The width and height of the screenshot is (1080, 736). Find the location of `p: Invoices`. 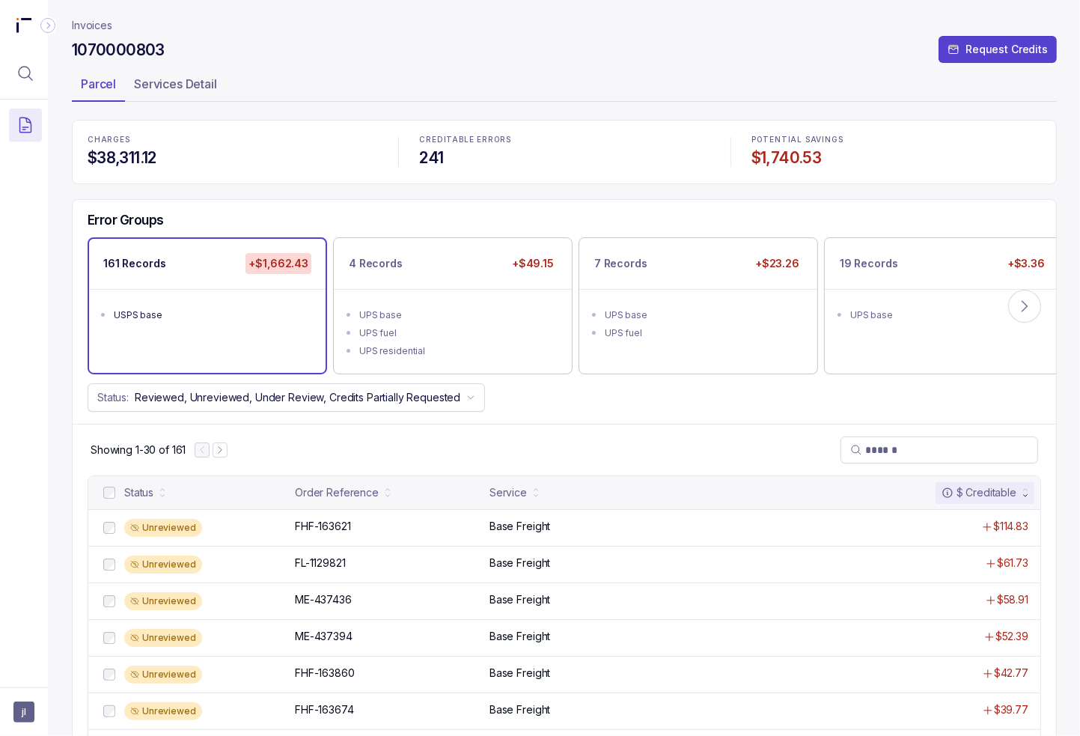

p: Invoices is located at coordinates (92, 25).